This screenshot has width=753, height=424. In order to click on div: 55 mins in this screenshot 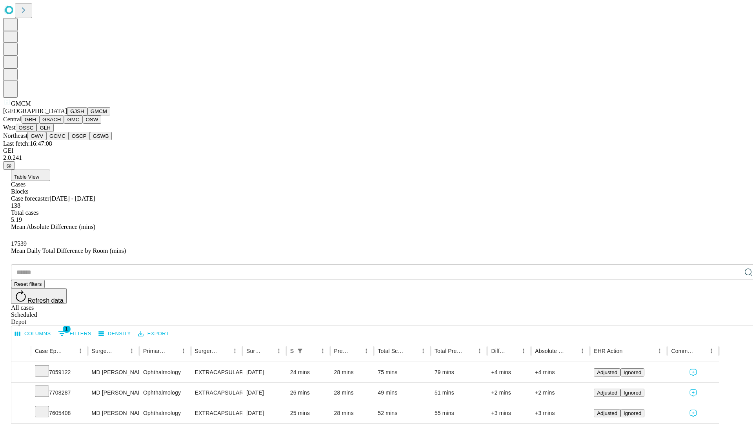, I will do `click(459, 413)`.